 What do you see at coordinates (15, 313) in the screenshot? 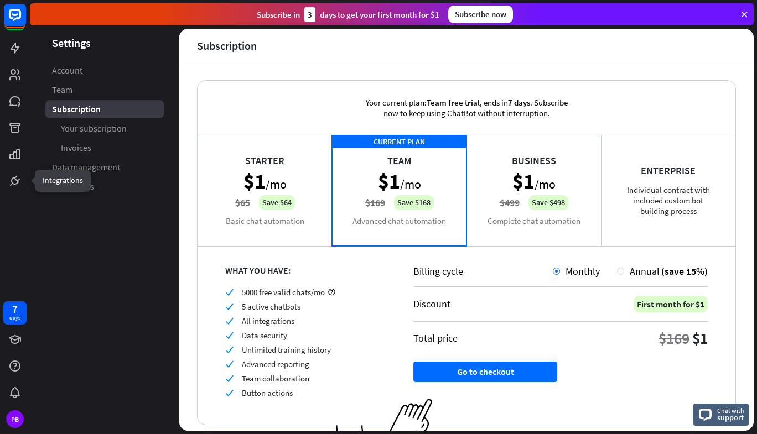
I see `a: 7 days` at bounding box center [15, 313].